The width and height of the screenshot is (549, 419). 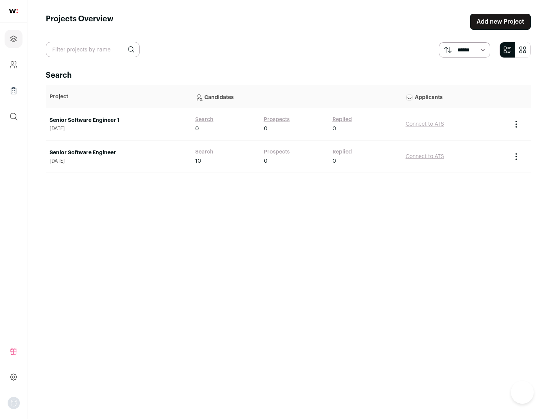 What do you see at coordinates (14, 403) in the screenshot?
I see `img: nopic.png` at bounding box center [14, 403].